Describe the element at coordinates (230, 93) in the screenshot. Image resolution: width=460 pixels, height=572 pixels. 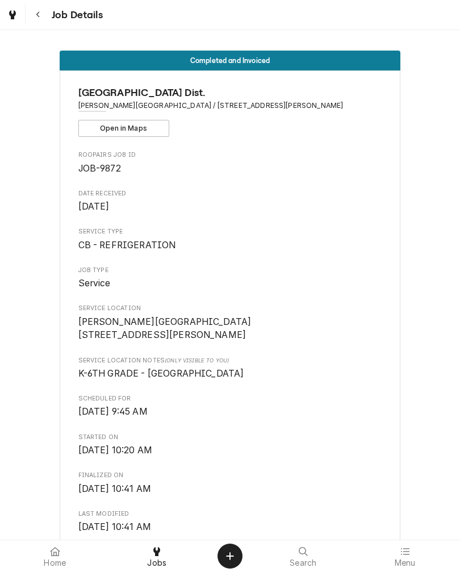
I see `span: Name` at that location.